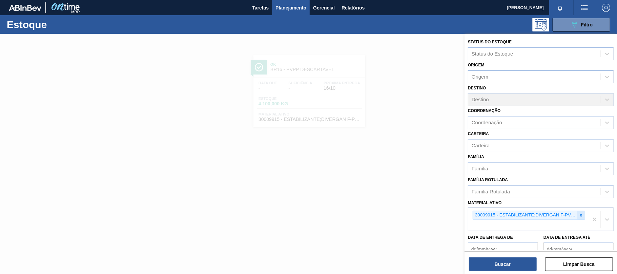 This screenshot has width=617, height=274. I want to click on label: Destino, so click(477, 88).